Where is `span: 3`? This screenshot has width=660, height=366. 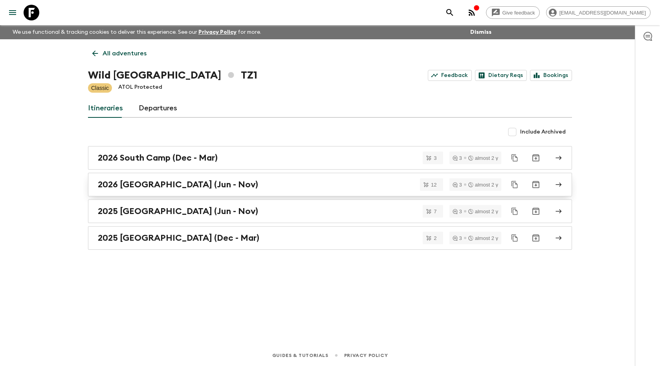
span: 3 is located at coordinates (435, 158).